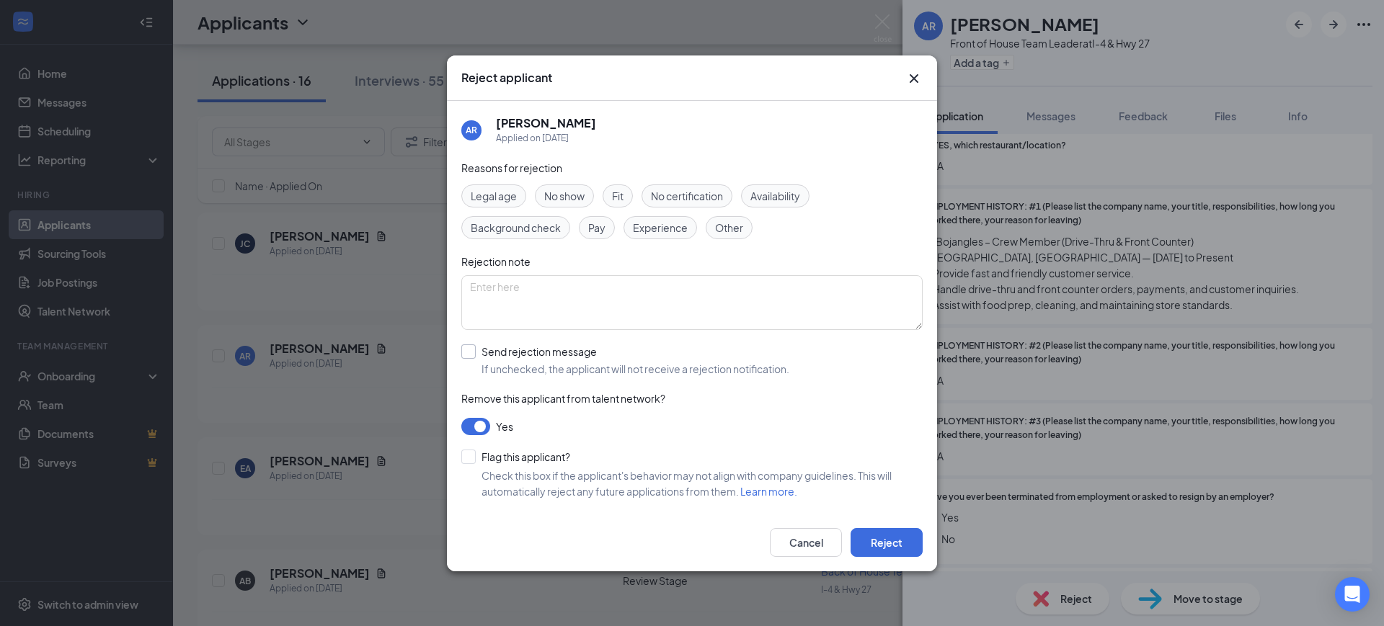 The height and width of the screenshot is (626, 1384). Describe the element at coordinates (768, 492) in the screenshot. I see `a: Learn more.` at that location.